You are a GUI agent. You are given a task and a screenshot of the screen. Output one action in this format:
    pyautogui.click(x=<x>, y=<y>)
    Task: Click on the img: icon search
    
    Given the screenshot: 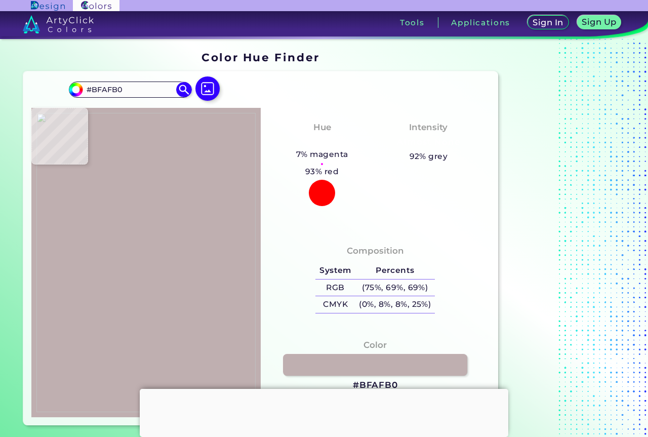 What is the action you would take?
    pyautogui.click(x=184, y=90)
    